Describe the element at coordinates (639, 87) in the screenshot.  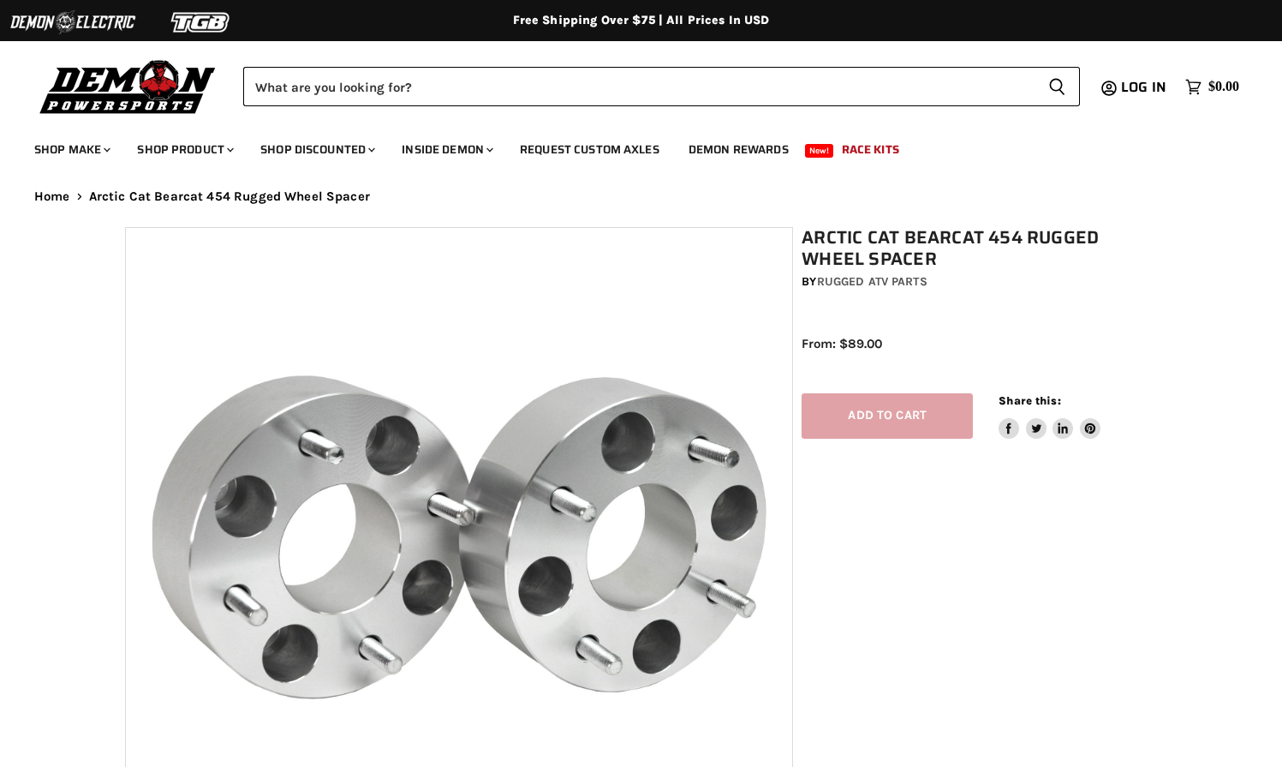
I see `input: Search` at that location.